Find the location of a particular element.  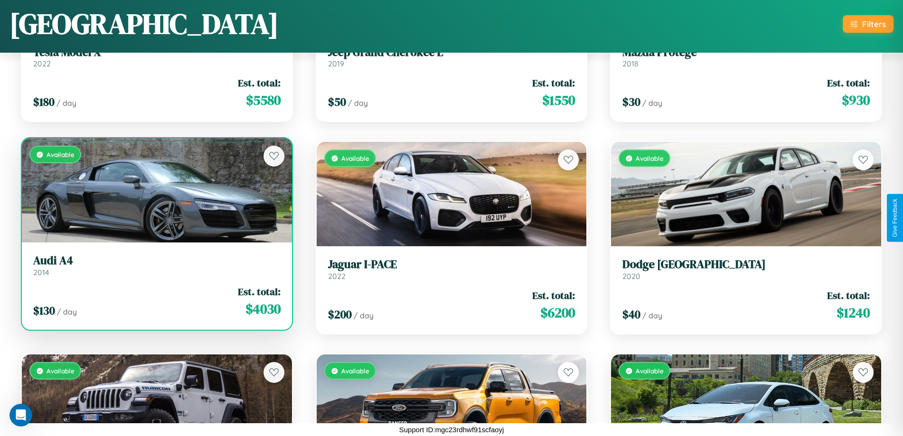

span: $ 930 is located at coordinates (856, 100).